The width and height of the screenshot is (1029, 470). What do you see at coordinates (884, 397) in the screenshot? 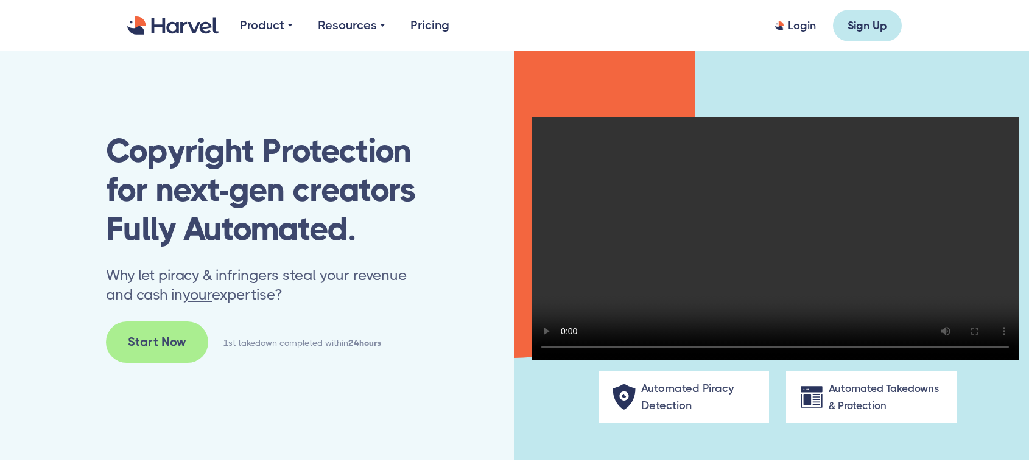
I see `div: Automated Takedowns & Protection` at bounding box center [884, 397].